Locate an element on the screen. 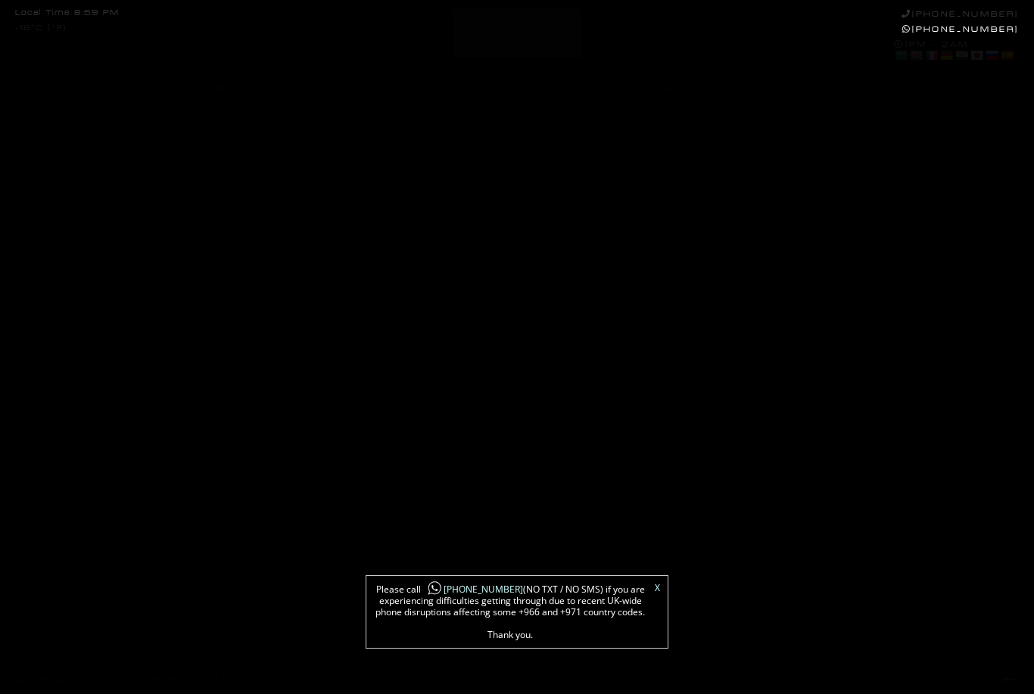  a: Next is located at coordinates (1010, 679).